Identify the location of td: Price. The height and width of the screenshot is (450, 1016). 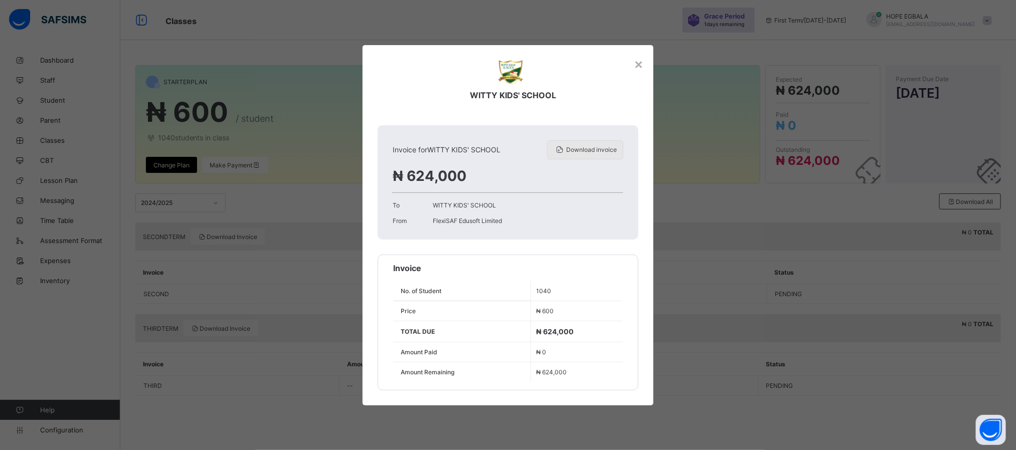
(462, 311).